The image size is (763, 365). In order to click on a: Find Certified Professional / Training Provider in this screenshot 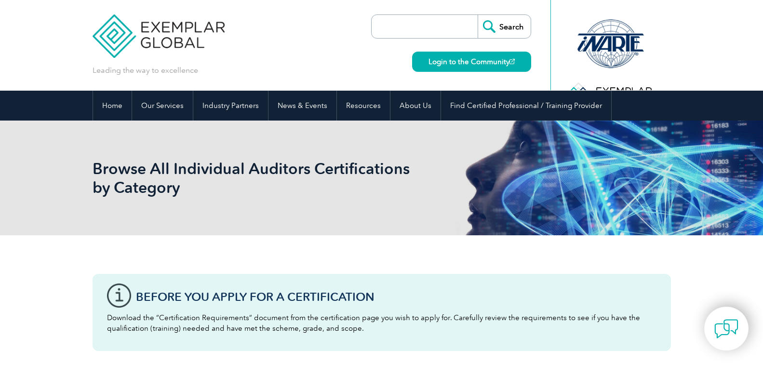, I will do `click(526, 106)`.